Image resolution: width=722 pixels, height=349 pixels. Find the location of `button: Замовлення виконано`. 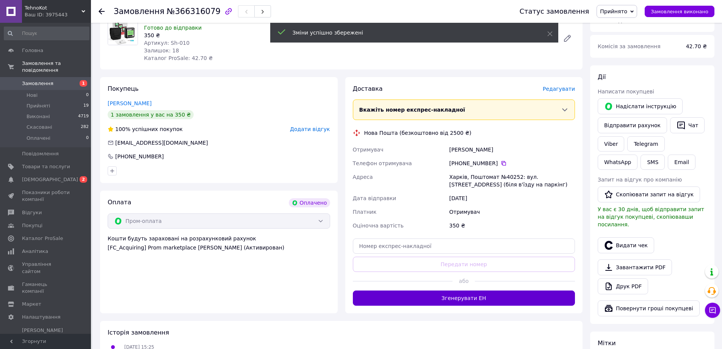

button: Замовлення виконано is located at coordinates (680, 11).